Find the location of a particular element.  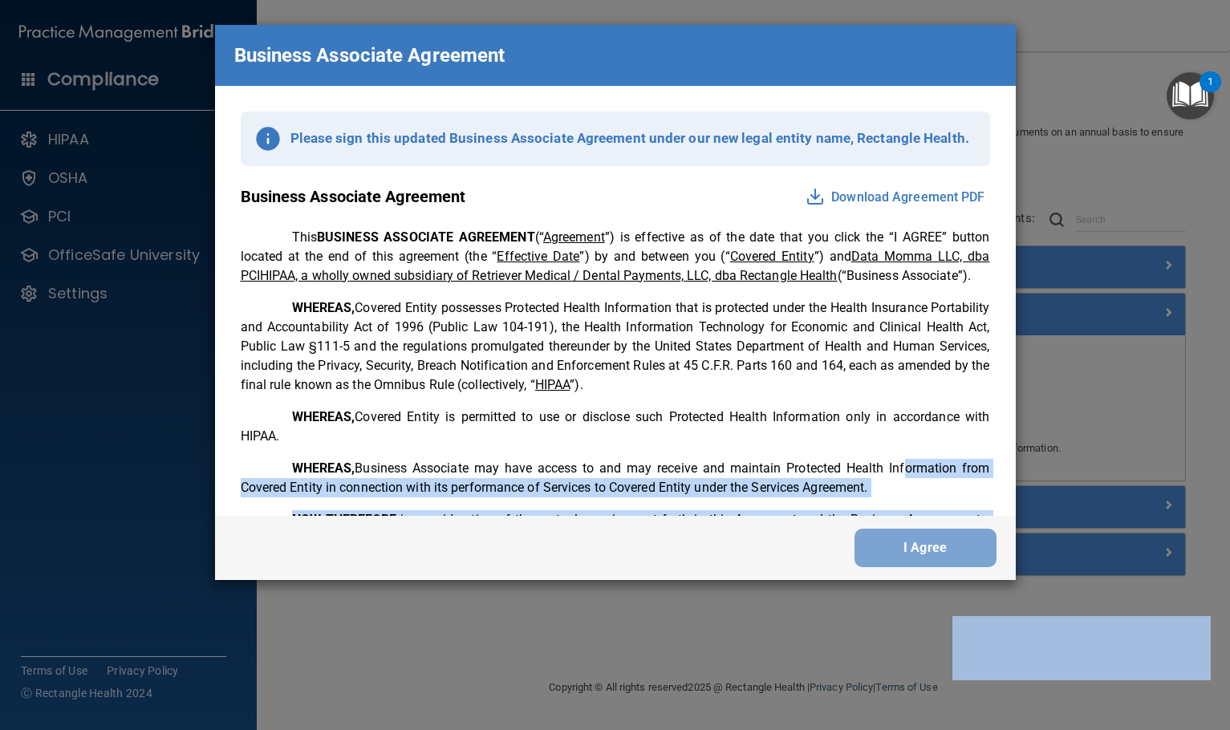

u: HIPAA is located at coordinates (553, 384).